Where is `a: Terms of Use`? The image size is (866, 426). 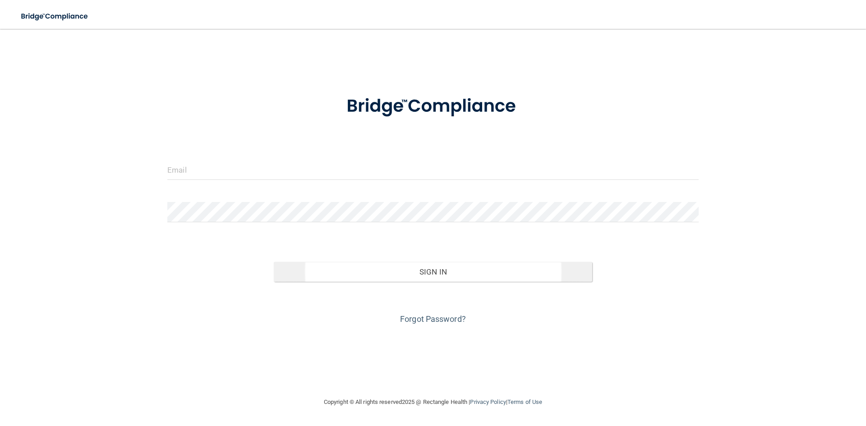
a: Terms of Use is located at coordinates (525, 402).